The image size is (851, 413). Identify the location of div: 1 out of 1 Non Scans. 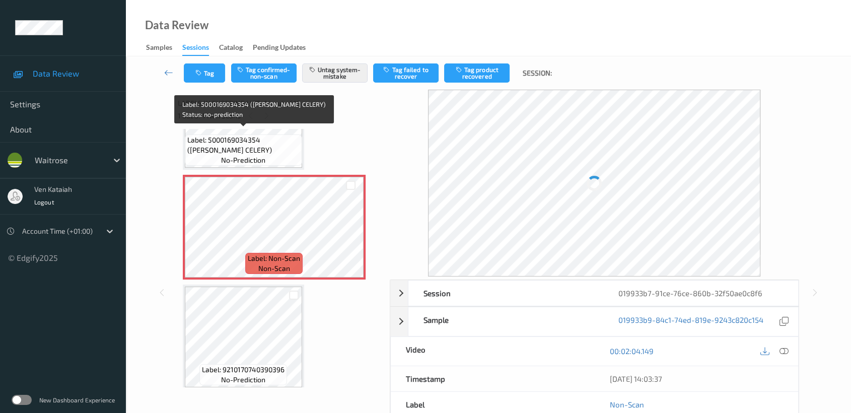
(280, 115).